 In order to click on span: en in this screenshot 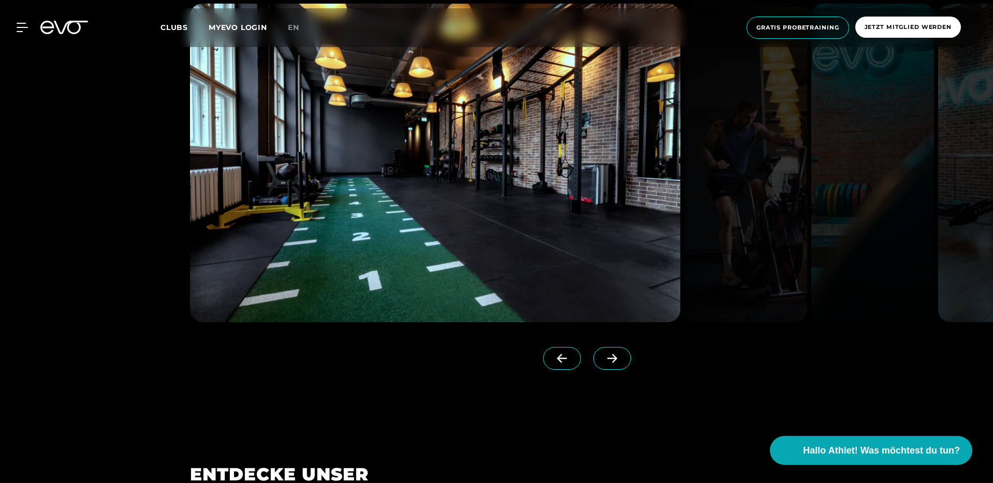, I will do `click(293, 27)`.